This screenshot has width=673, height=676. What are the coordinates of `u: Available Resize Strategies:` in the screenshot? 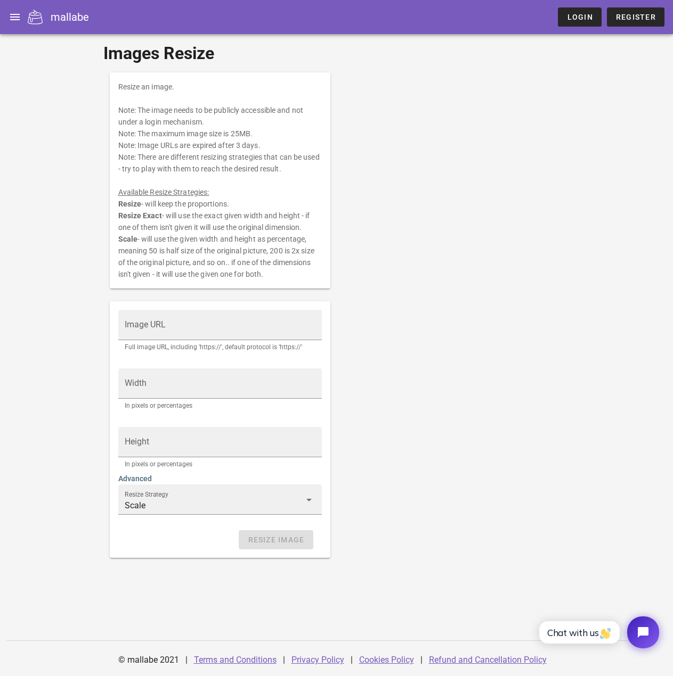 It's located at (163, 192).